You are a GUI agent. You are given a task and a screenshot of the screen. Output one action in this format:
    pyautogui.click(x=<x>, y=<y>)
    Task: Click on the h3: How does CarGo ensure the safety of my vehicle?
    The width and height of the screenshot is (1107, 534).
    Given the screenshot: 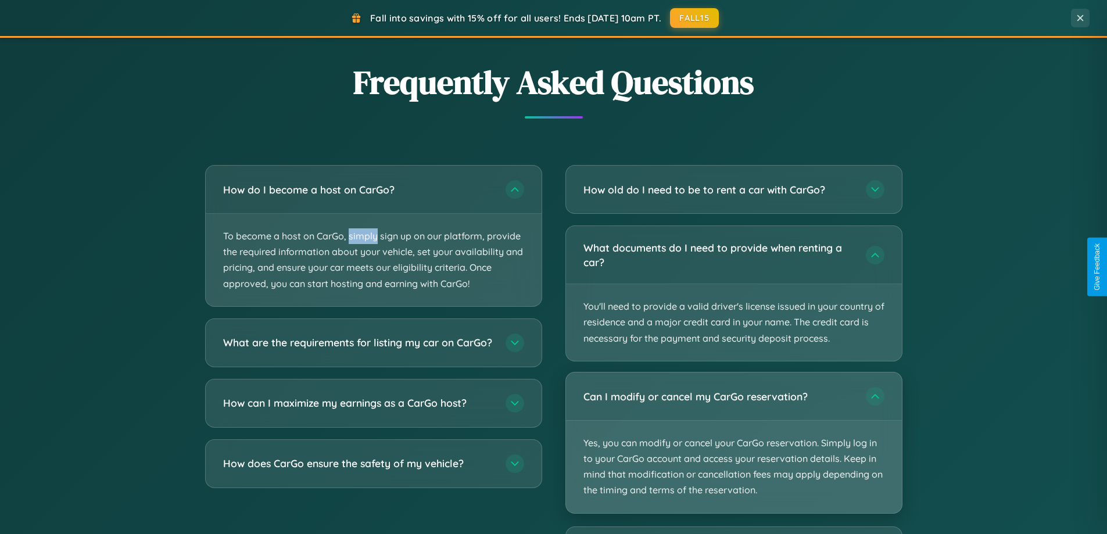 What is the action you would take?
    pyautogui.click(x=359, y=463)
    